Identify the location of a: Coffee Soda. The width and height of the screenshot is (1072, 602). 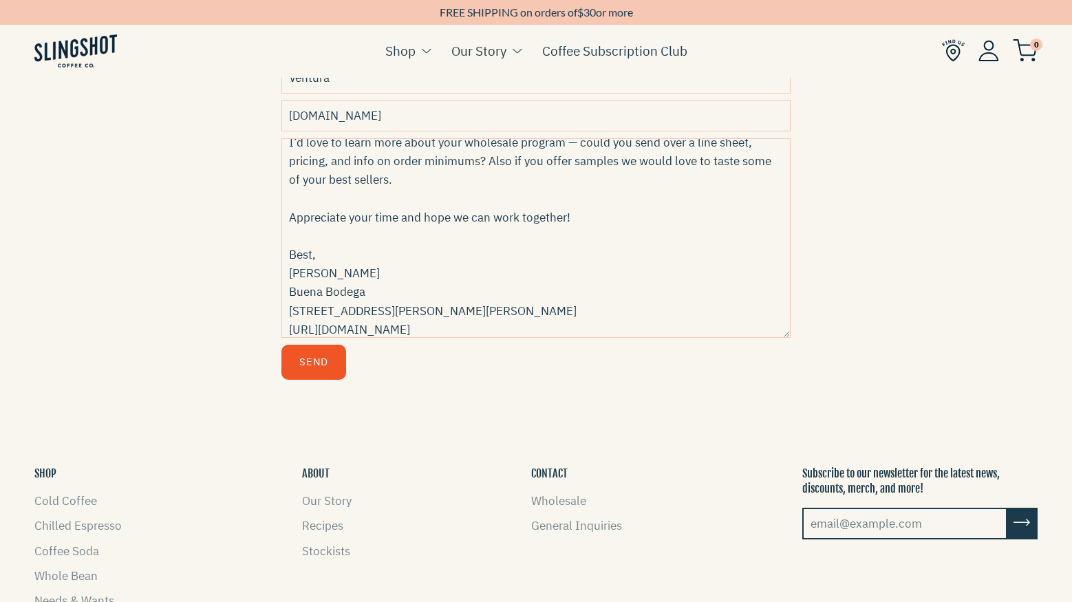
(67, 551).